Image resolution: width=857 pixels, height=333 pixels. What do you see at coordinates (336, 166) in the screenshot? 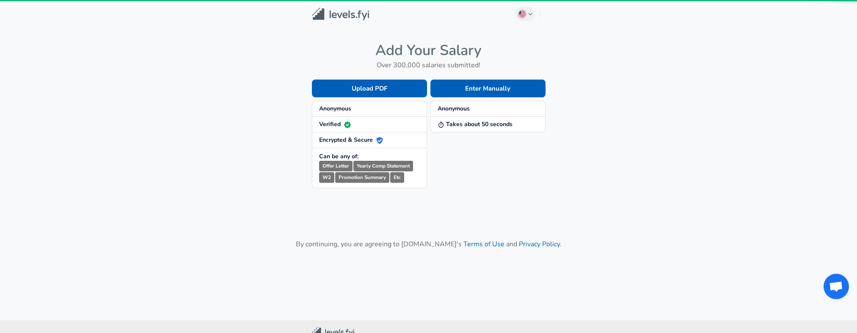
I see `small: Offer Letter` at bounding box center [336, 166].